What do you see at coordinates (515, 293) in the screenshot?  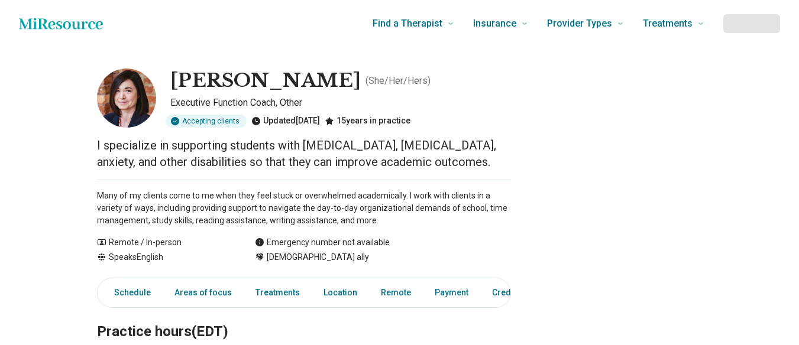 I see `a: Credentials` at bounding box center [515, 293].